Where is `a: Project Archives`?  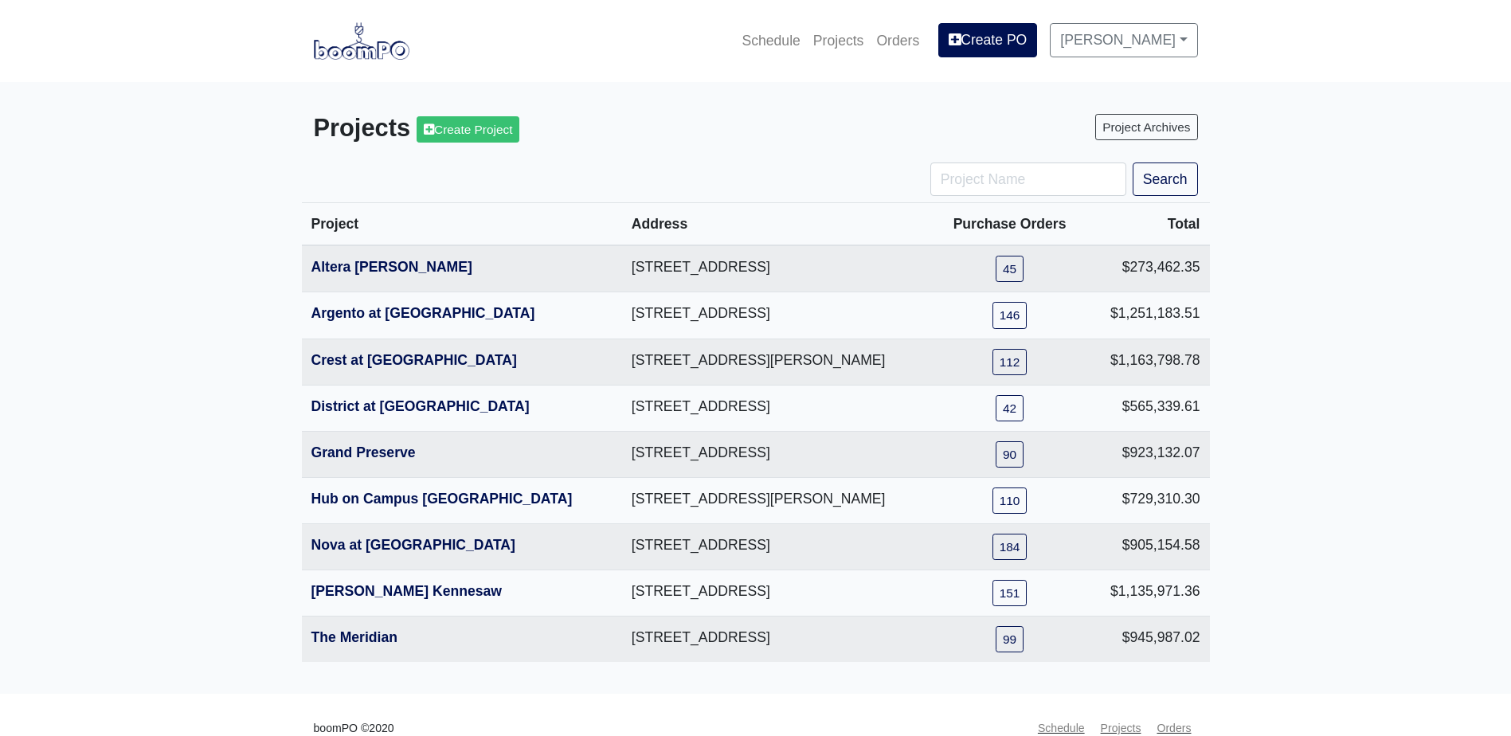 a: Project Archives is located at coordinates (1146, 127).